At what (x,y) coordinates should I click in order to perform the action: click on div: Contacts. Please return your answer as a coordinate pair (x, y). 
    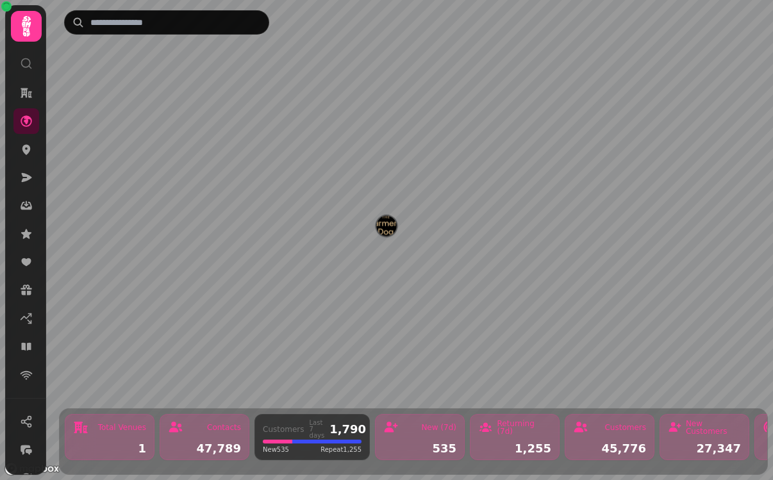
    Looking at the image, I should click on (224, 427).